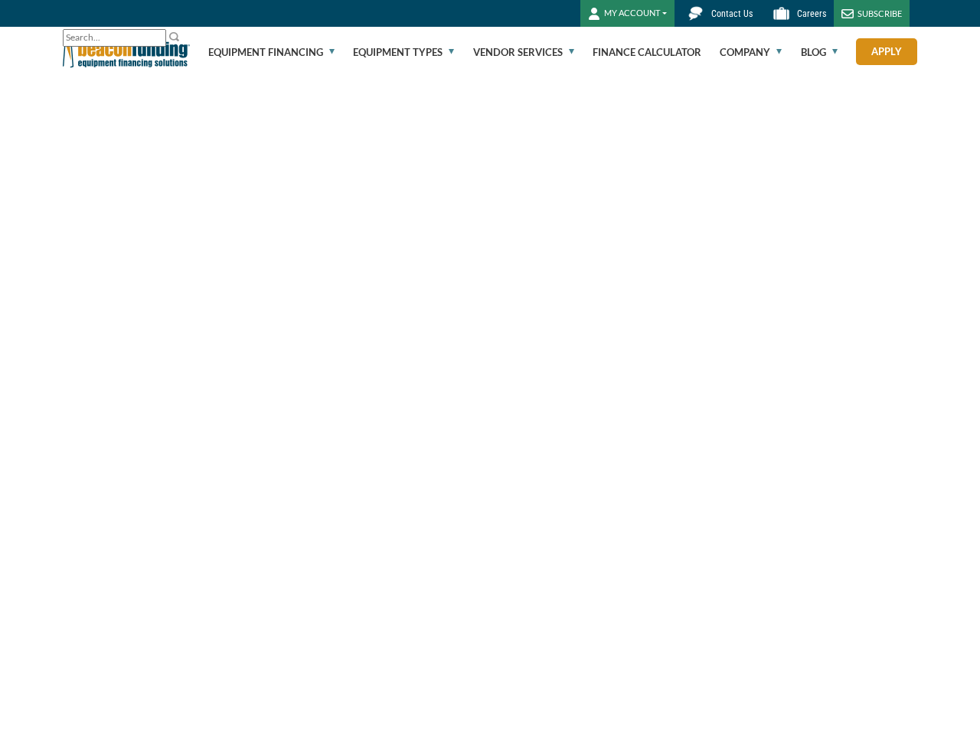 This screenshot has height=735, width=980. I want to click on a: Clear search text, so click(156, 38).